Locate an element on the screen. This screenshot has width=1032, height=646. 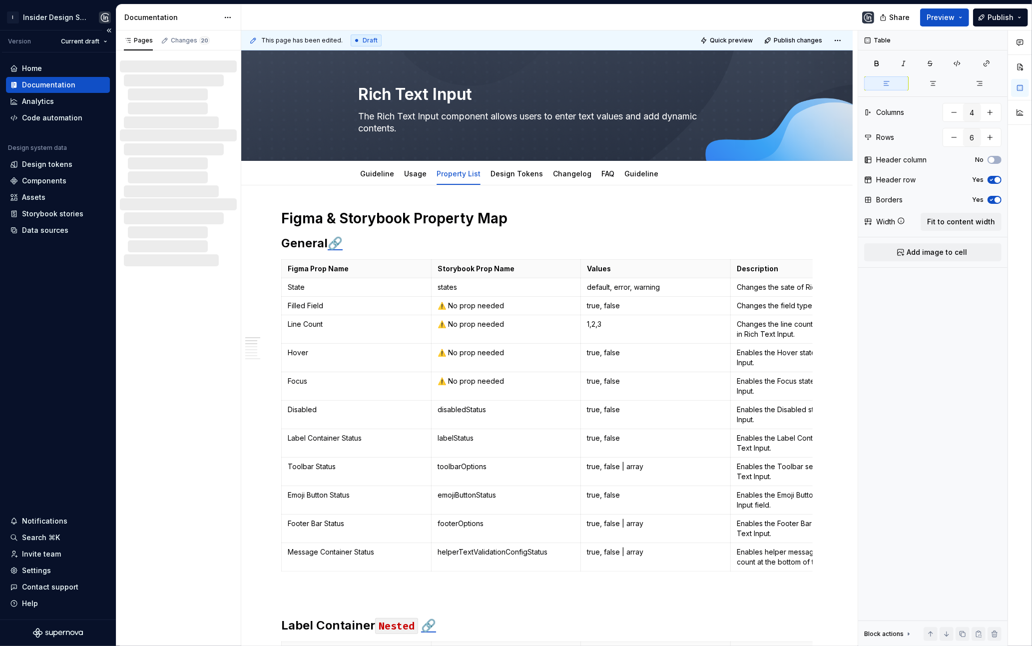
textarea: The Rich Text Input component allows users to enter text values and add dynamic contents. is located at coordinates (545, 122).